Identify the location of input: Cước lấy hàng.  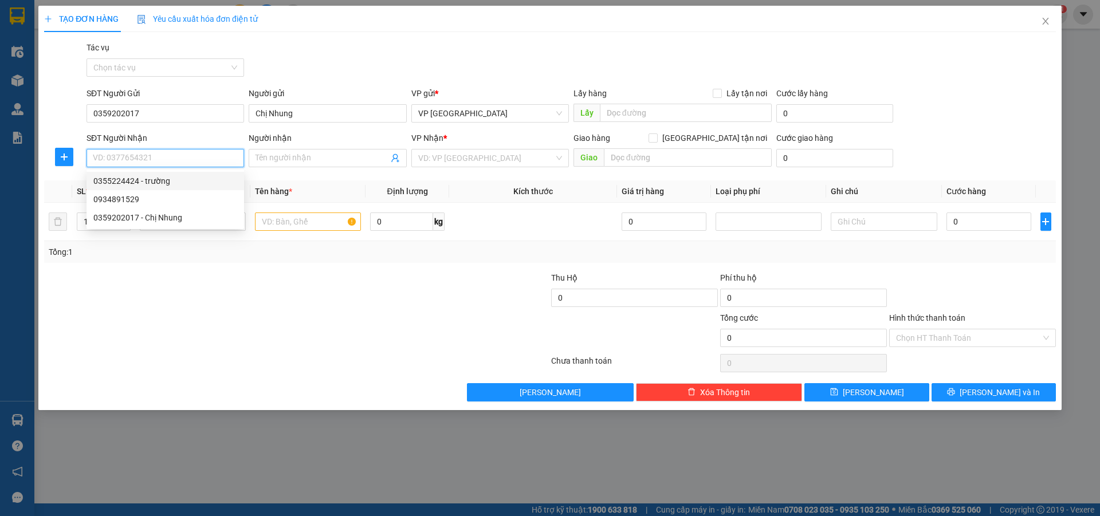
(835, 113).